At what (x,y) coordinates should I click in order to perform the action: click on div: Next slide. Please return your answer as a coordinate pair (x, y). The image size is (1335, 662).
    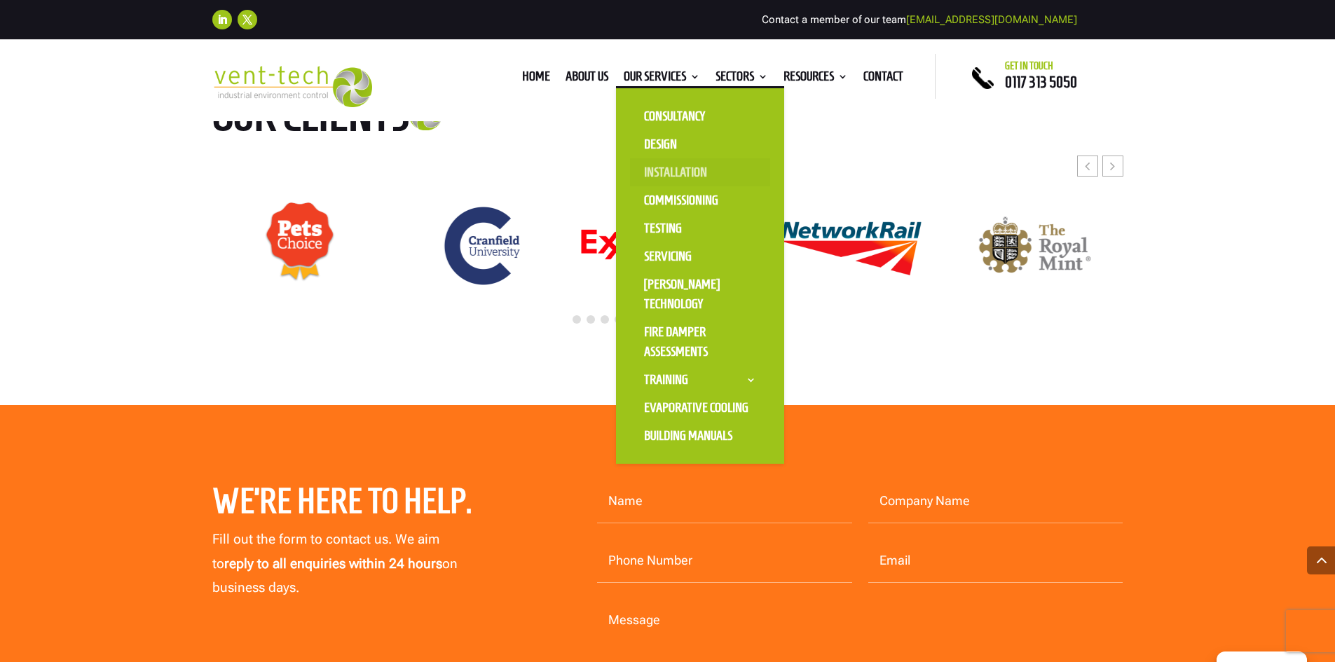
    Looking at the image, I should click on (1113, 166).